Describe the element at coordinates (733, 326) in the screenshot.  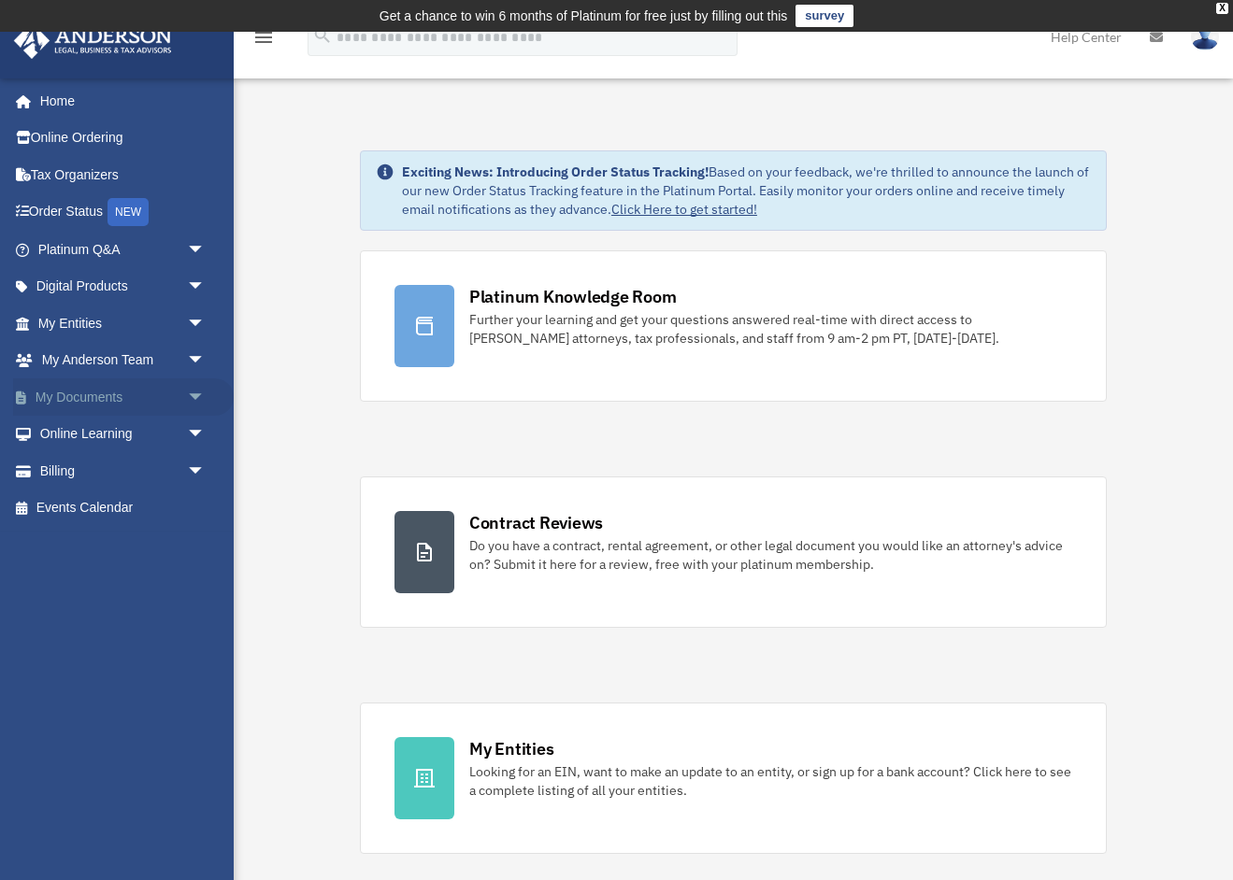
I see `a: Platinum Knowledge Room Further your learning and get your questions answered real-time with dire...` at that location.